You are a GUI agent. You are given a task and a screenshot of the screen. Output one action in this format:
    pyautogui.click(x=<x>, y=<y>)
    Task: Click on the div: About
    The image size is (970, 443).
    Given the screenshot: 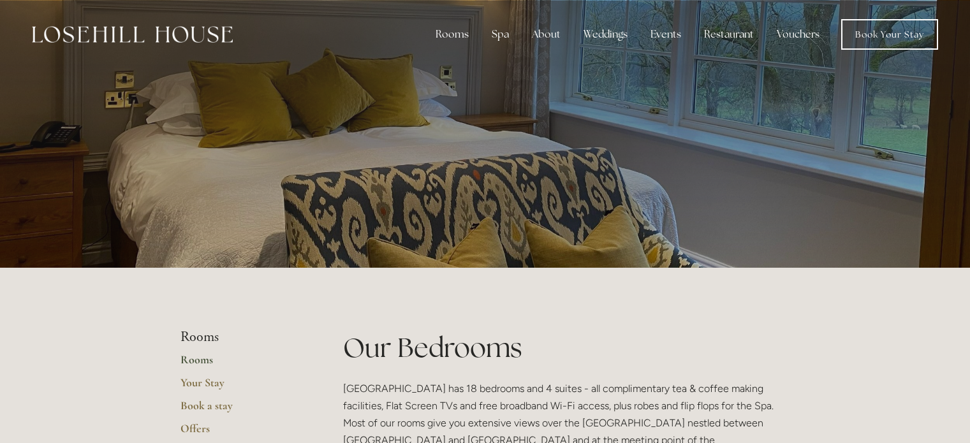 What is the action you would take?
    pyautogui.click(x=546, y=34)
    